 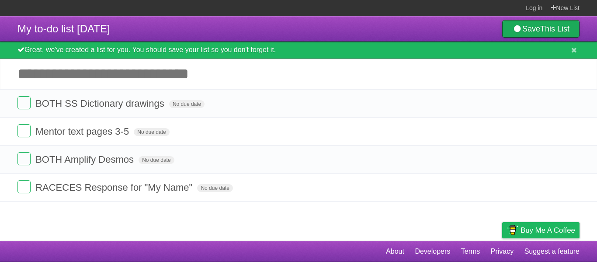 I want to click on img: Buy me a coffee, so click(x=513, y=230).